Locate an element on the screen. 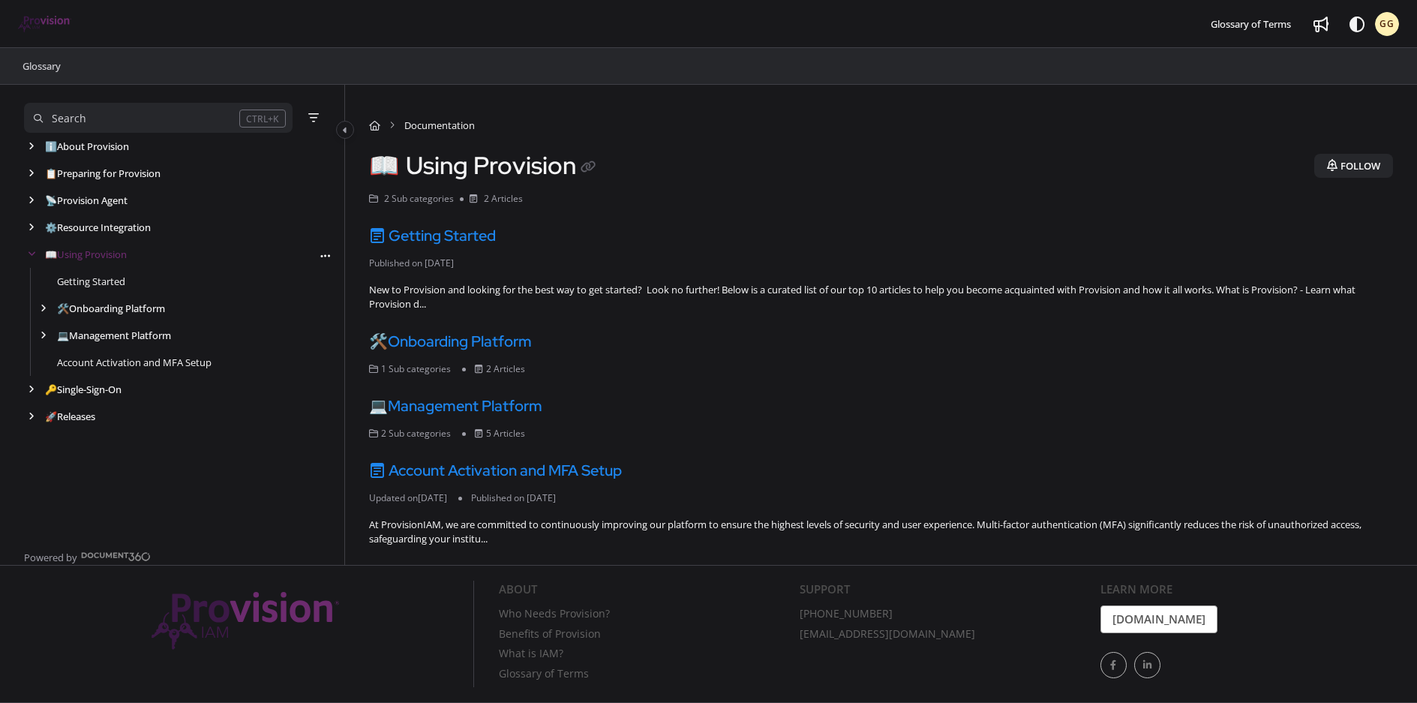 The image size is (1417, 703). button: Follow is located at coordinates (1354, 166).